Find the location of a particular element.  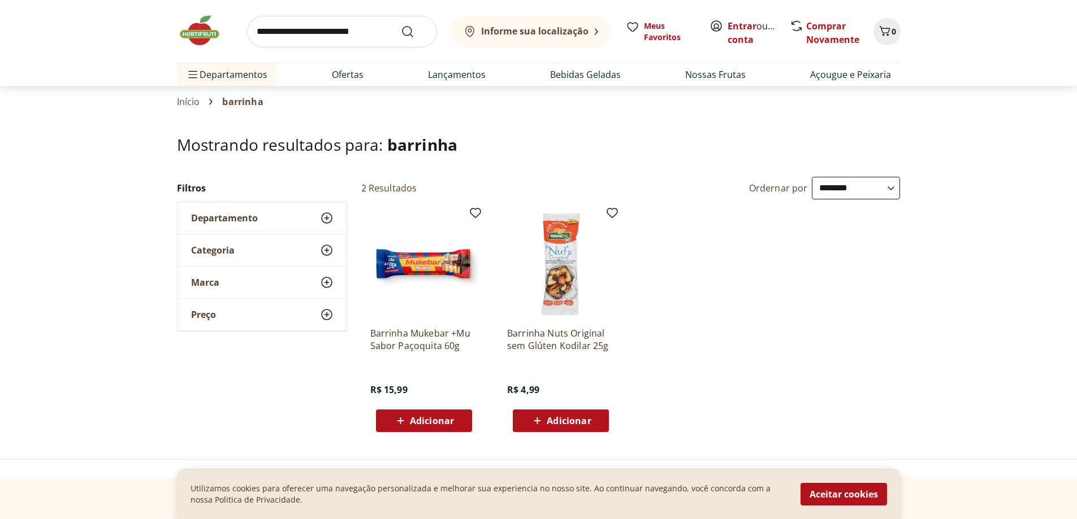

a: Barrinha Mukebar +Mu Sabor Paçoquita 60g is located at coordinates (424, 340).